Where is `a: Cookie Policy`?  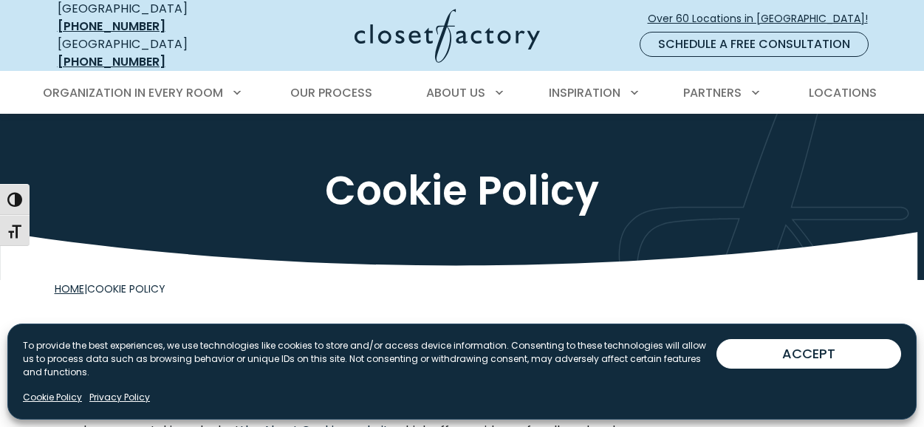
a: Cookie Policy is located at coordinates (52, 398).